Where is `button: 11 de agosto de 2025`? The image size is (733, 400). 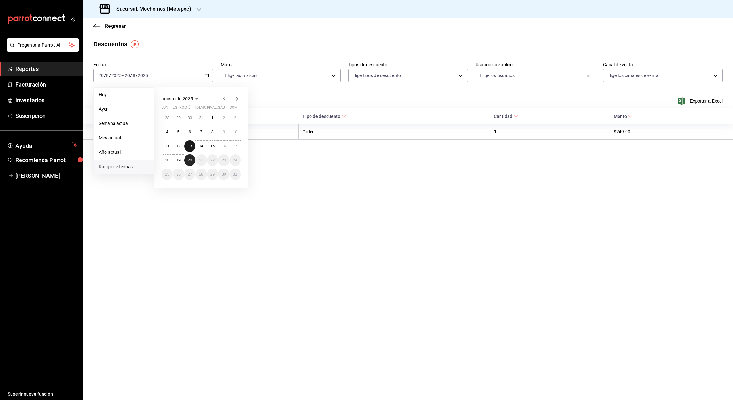 button: 11 de agosto de 2025 is located at coordinates (167, 146).